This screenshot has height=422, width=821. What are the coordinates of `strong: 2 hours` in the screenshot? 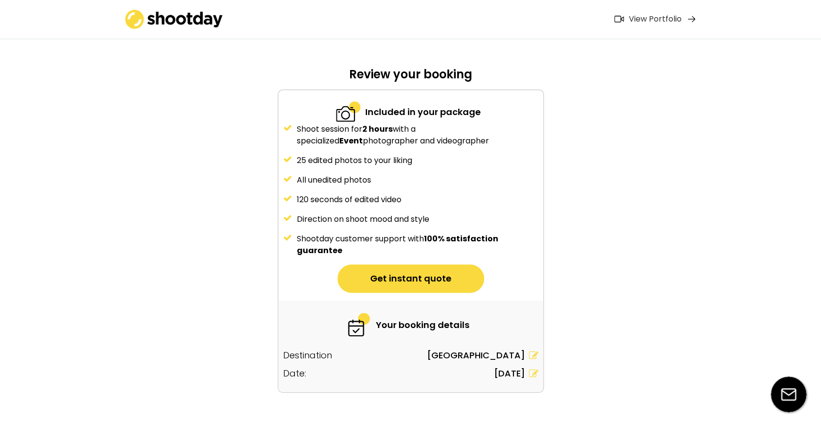 It's located at (378, 129).